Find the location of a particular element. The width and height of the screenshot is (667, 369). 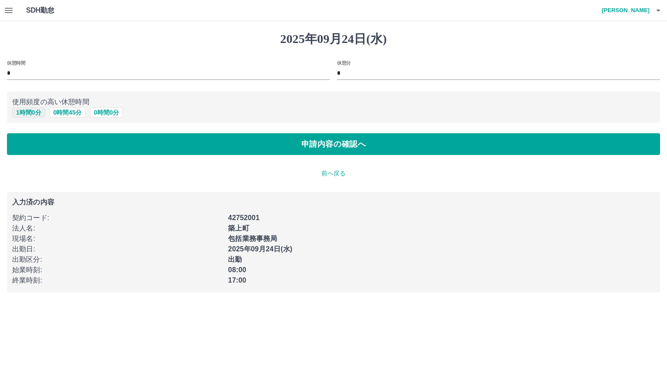

b: 17:00 is located at coordinates (237, 280).